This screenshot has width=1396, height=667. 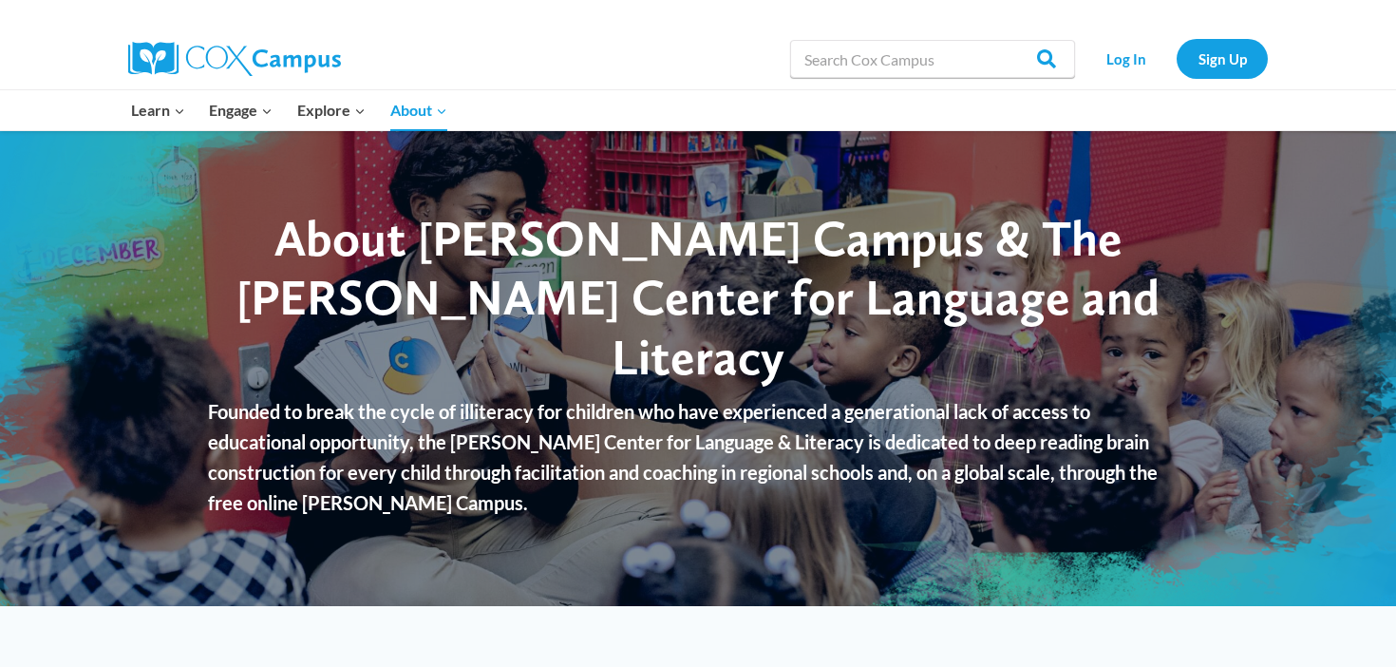 What do you see at coordinates (933, 59) in the screenshot?
I see `input: Search Cox Campus` at bounding box center [933, 59].